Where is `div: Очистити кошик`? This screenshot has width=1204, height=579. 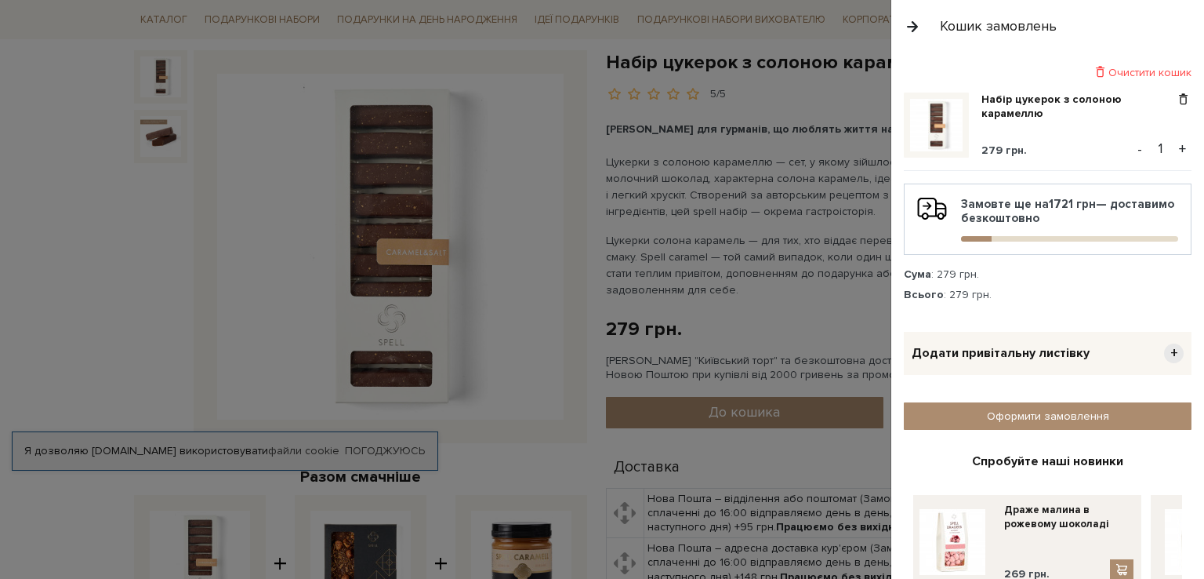 div: Очистити кошик is located at coordinates (1047, 72).